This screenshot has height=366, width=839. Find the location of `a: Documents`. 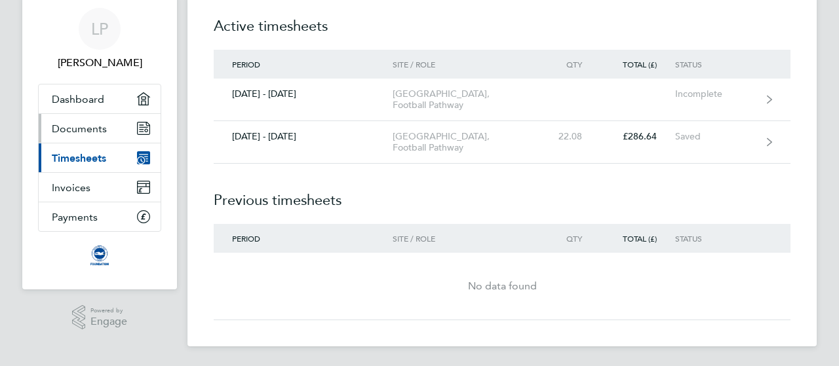

a: Documents is located at coordinates (100, 128).